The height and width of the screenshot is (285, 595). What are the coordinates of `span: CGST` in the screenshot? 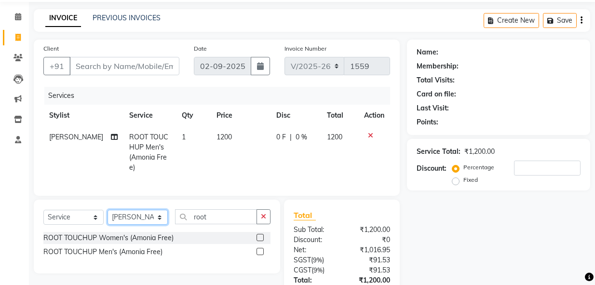 It's located at (302, 270).